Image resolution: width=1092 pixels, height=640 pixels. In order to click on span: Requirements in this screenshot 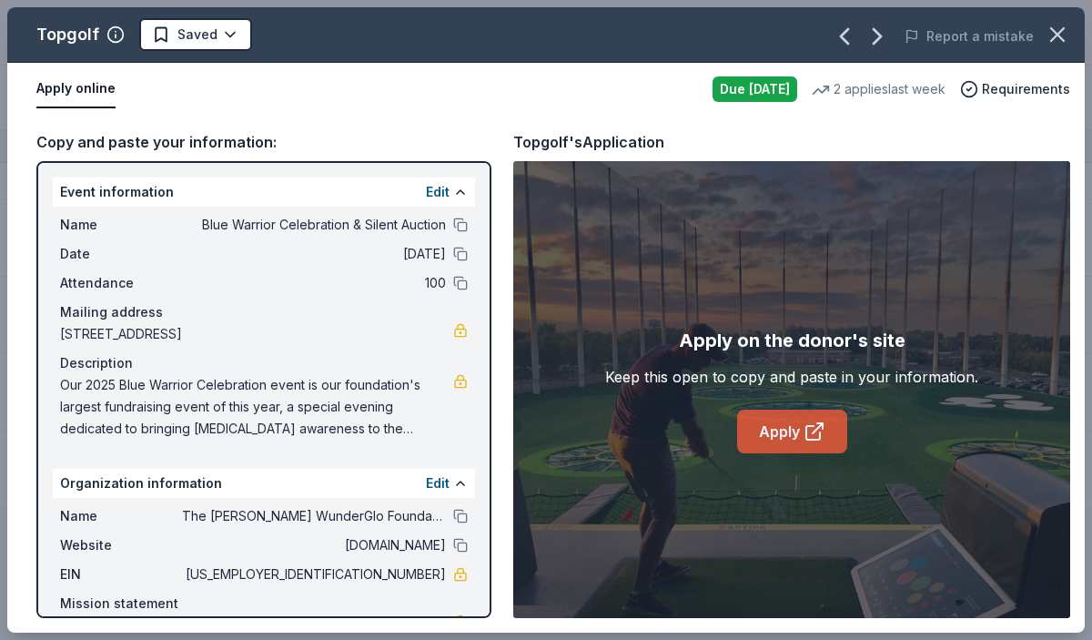, I will do `click(1026, 89)`.